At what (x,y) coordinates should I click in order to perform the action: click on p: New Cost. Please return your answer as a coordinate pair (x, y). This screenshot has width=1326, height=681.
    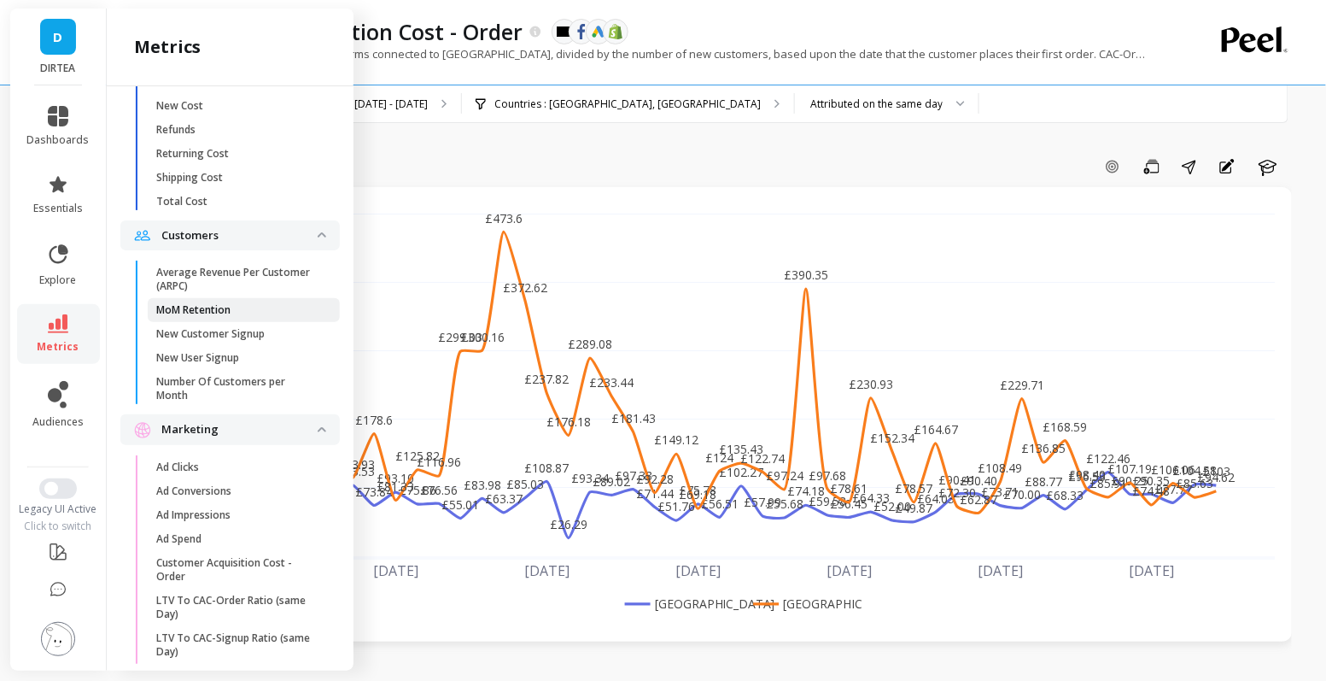
    Looking at the image, I should click on (179, 106).